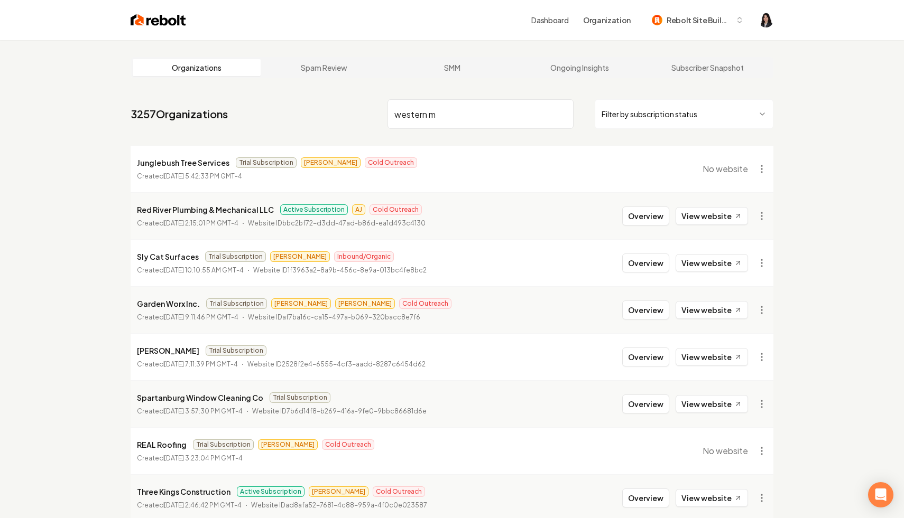  I want to click on div: Open Intercom Messenger, so click(880, 495).